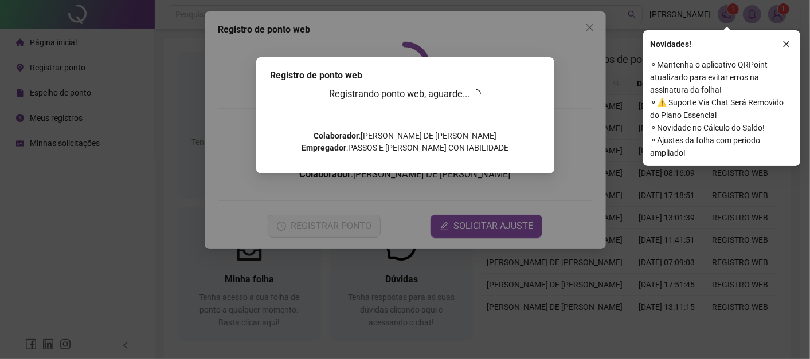 Image resolution: width=810 pixels, height=359 pixels. What do you see at coordinates (476, 94) in the screenshot?
I see `span: loading` at bounding box center [476, 94].